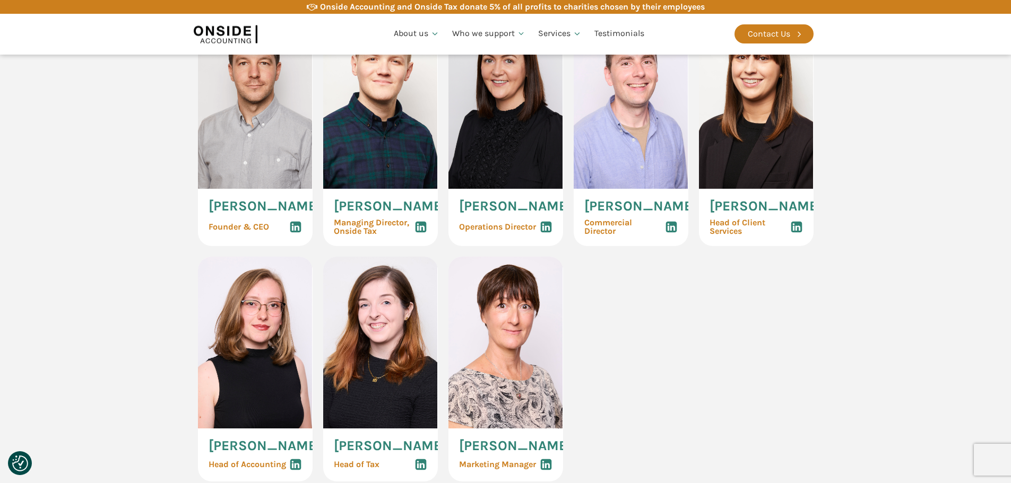 The image size is (1011, 483). Describe the element at coordinates (774, 34) in the screenshot. I see `a: Contact Us` at that location.